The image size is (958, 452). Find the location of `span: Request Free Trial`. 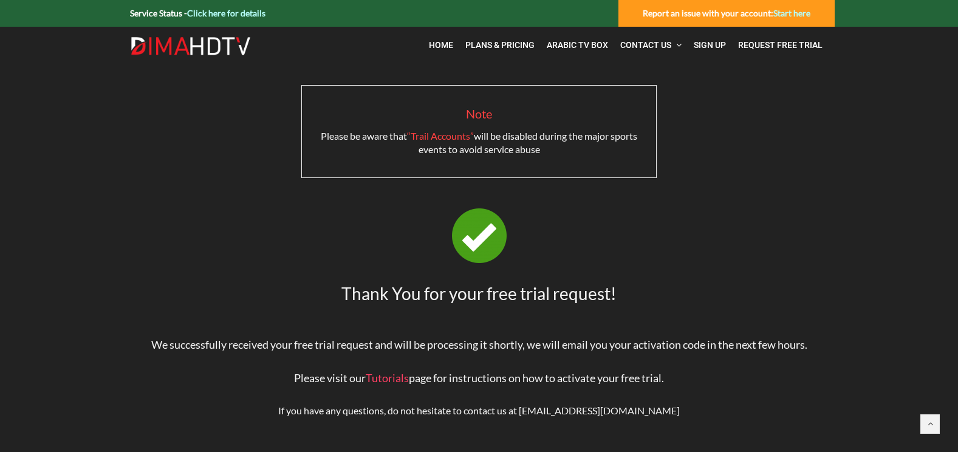

span: Request Free Trial is located at coordinates (780, 45).